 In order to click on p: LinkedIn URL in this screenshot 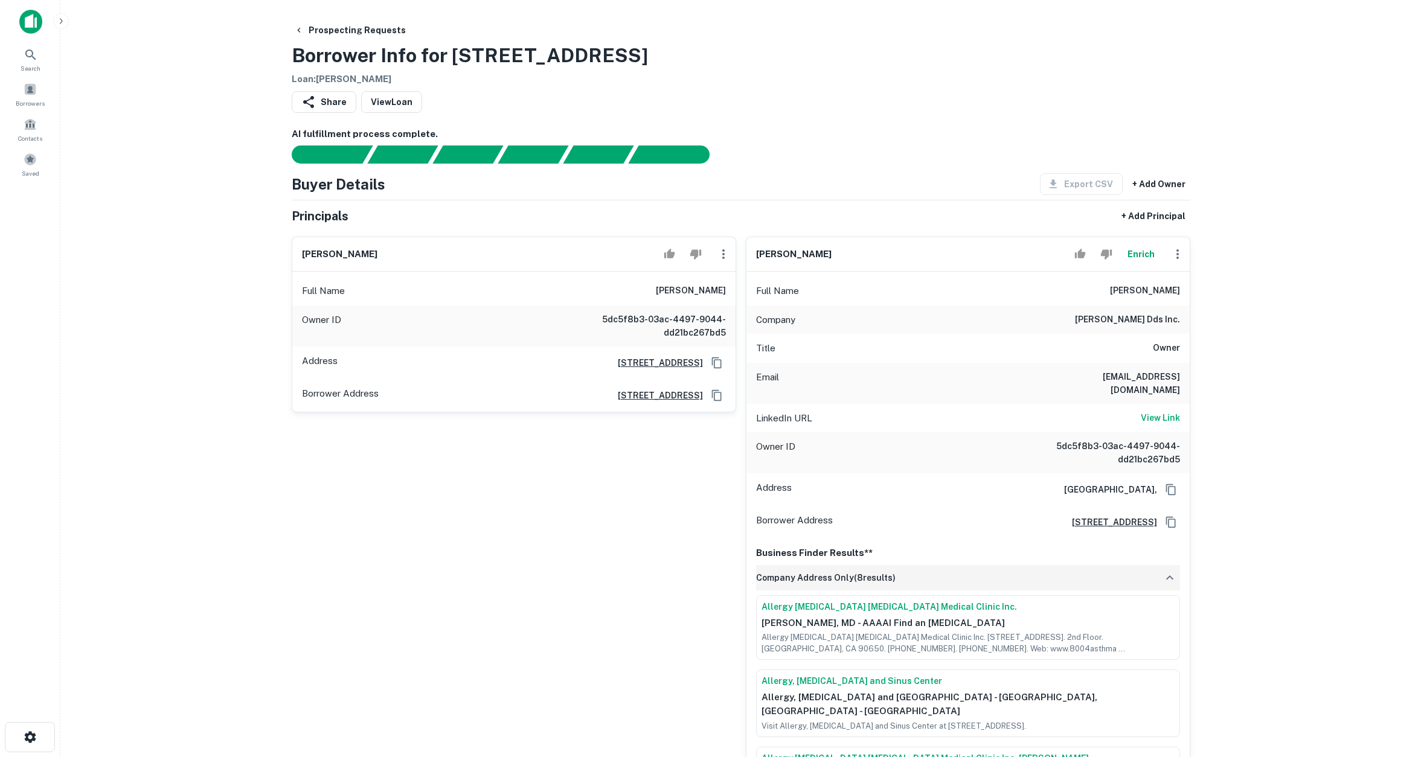, I will do `click(784, 419)`.